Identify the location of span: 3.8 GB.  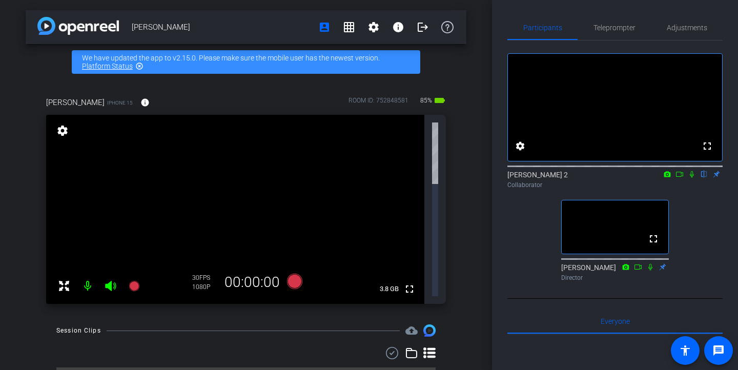
(389, 289).